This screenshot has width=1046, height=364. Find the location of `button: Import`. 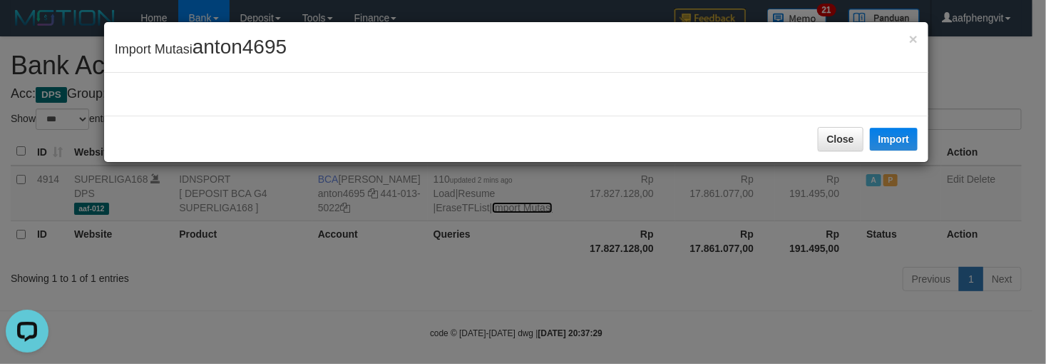

button: Import is located at coordinates (894, 139).